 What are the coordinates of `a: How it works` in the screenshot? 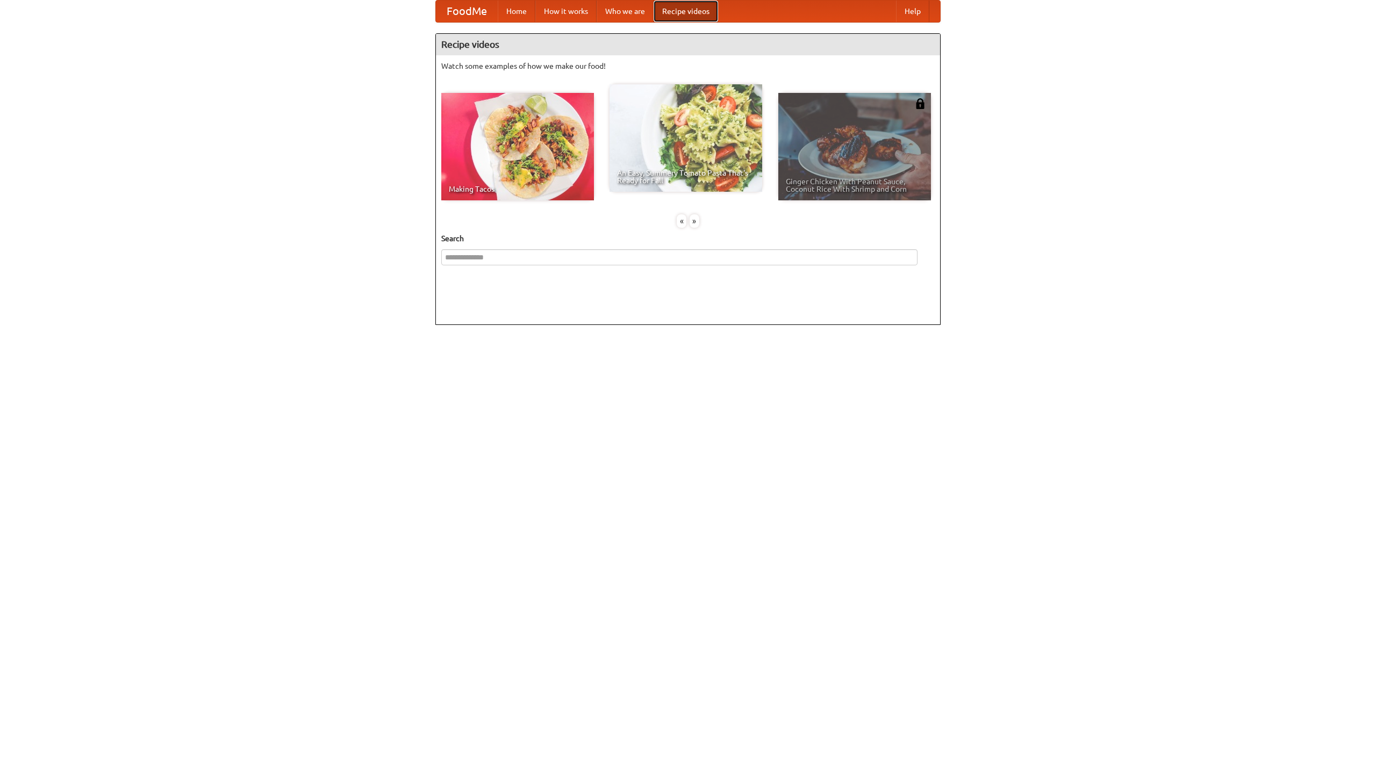 It's located at (566, 11).